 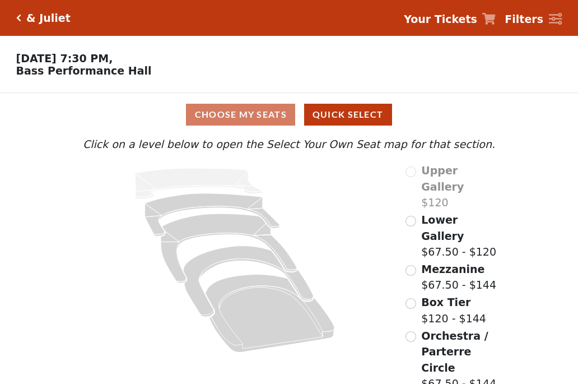 I want to click on span: Mezzanine, so click(x=453, y=269).